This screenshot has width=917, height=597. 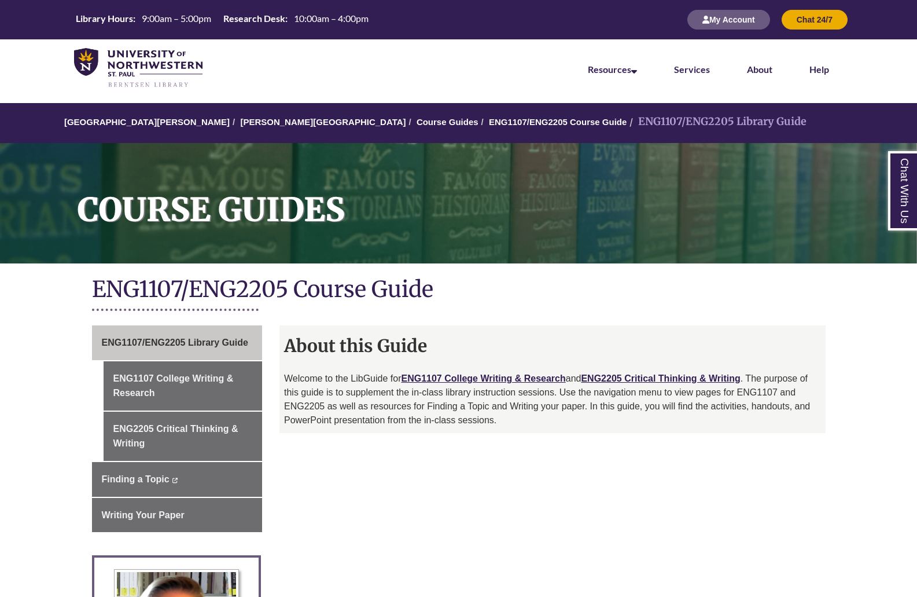 What do you see at coordinates (177, 479) in the screenshot?
I see `a: Finding a Topic` at bounding box center [177, 479].